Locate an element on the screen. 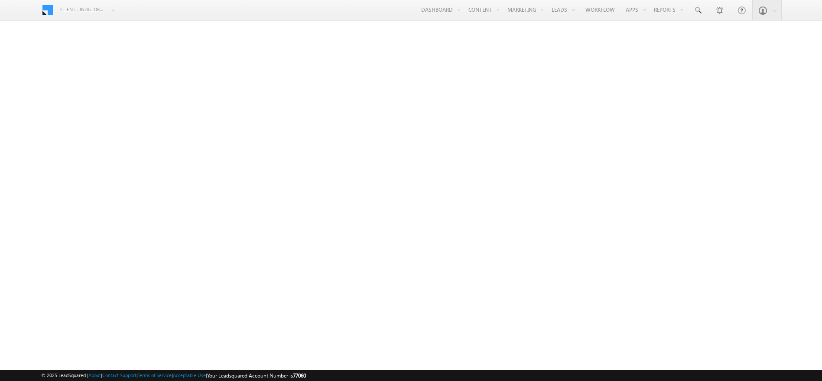  span: 77060 is located at coordinates (299, 375).